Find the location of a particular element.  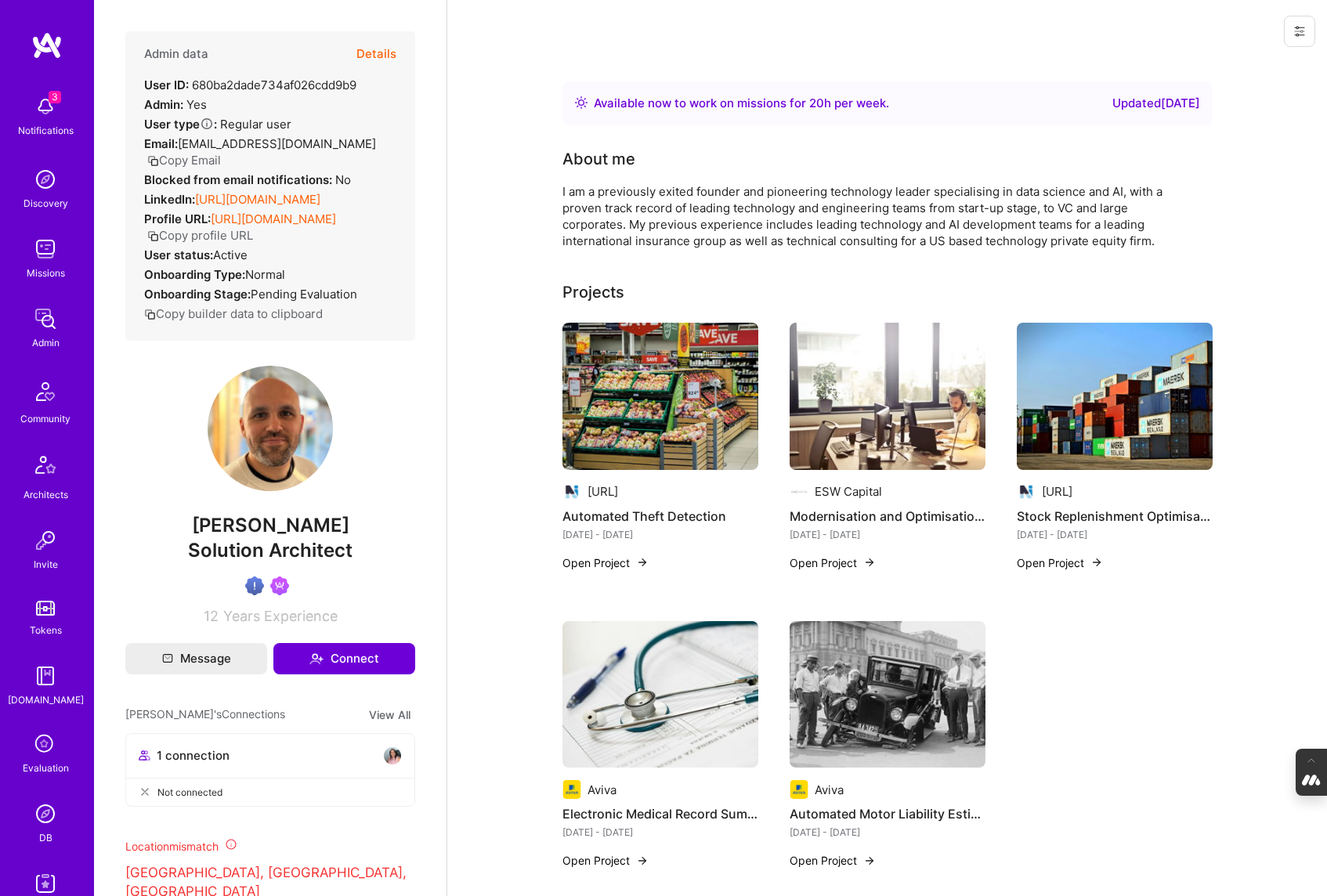

img: discovery is located at coordinates (45, 179).